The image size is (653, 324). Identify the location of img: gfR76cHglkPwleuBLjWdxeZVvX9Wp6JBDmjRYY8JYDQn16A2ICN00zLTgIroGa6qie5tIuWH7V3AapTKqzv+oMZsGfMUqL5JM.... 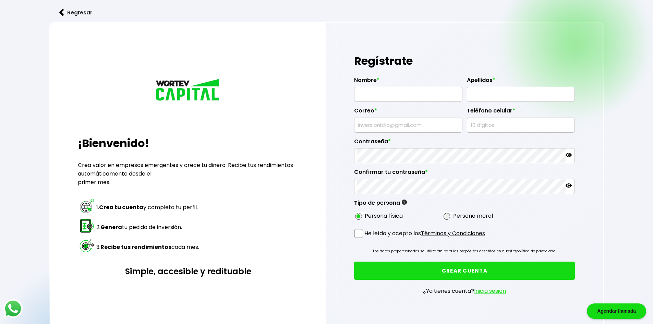
(404, 202).